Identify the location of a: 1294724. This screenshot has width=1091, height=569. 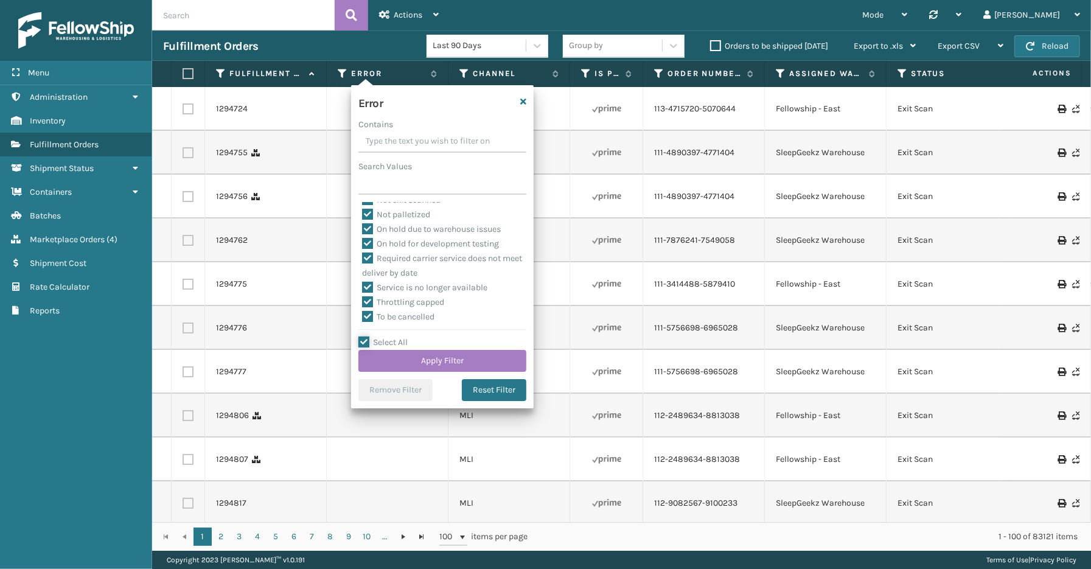
(232, 109).